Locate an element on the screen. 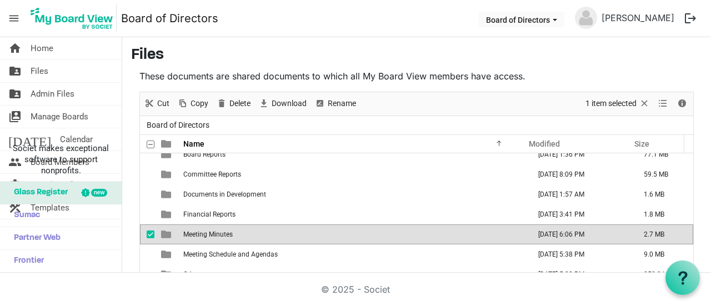  span: Copy is located at coordinates (199, 103).